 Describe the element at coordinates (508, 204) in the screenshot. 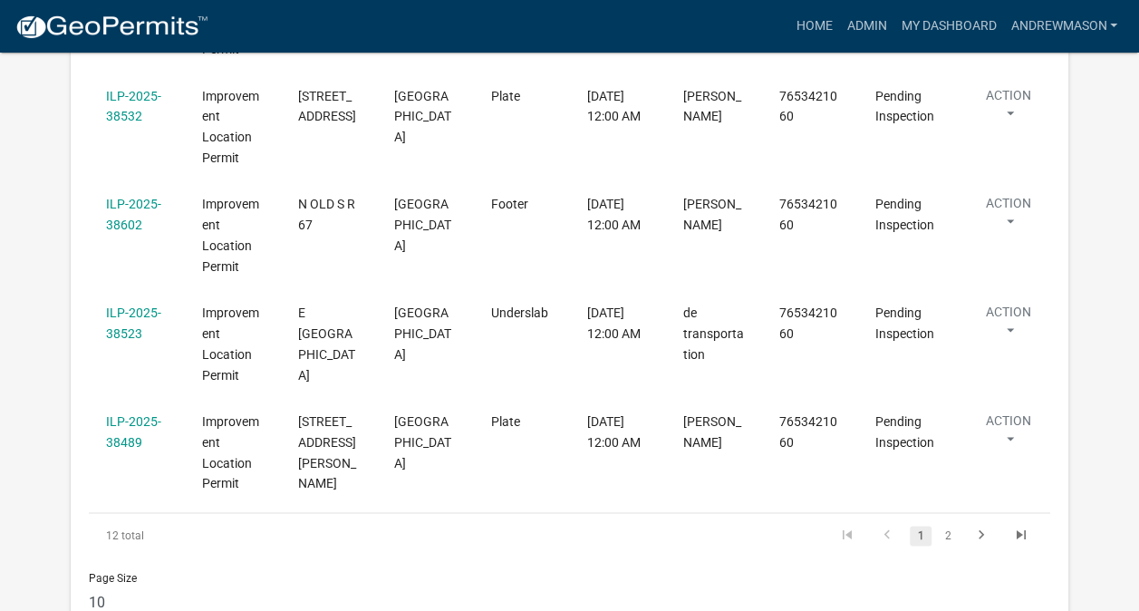

I see `span: Footer` at that location.